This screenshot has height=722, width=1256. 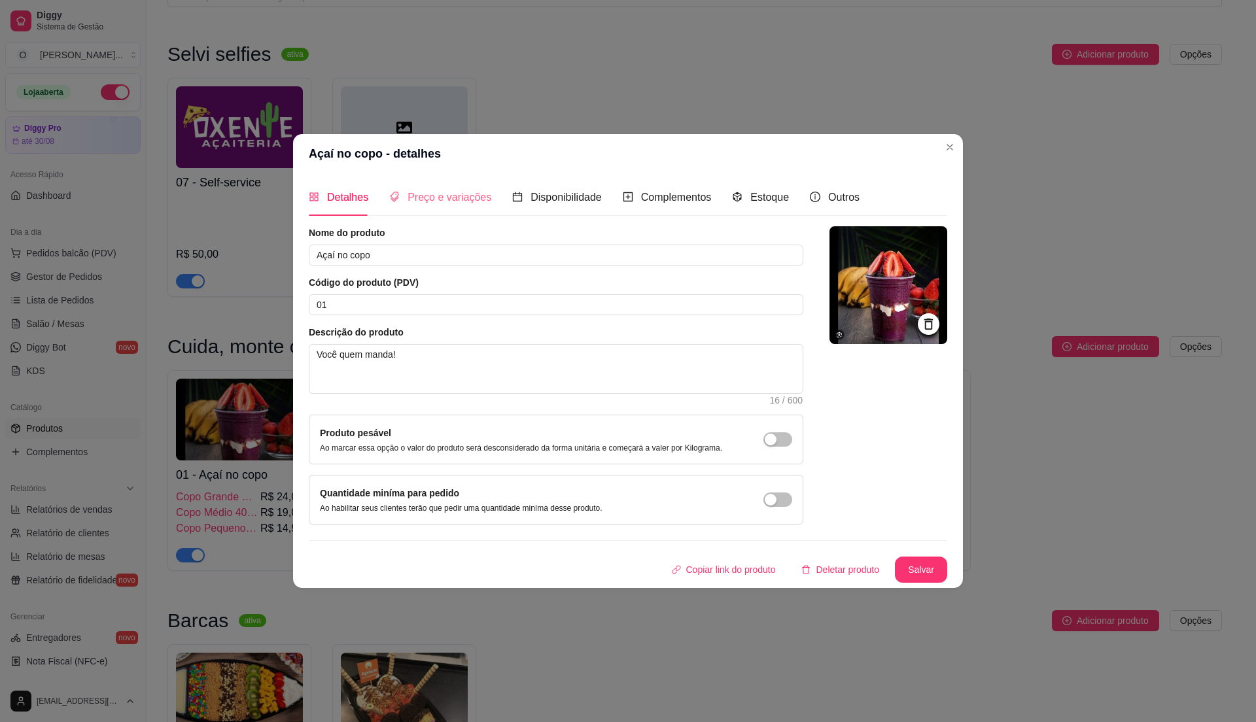 What do you see at coordinates (950, 147) in the screenshot?
I see `button: Close` at bounding box center [950, 147].